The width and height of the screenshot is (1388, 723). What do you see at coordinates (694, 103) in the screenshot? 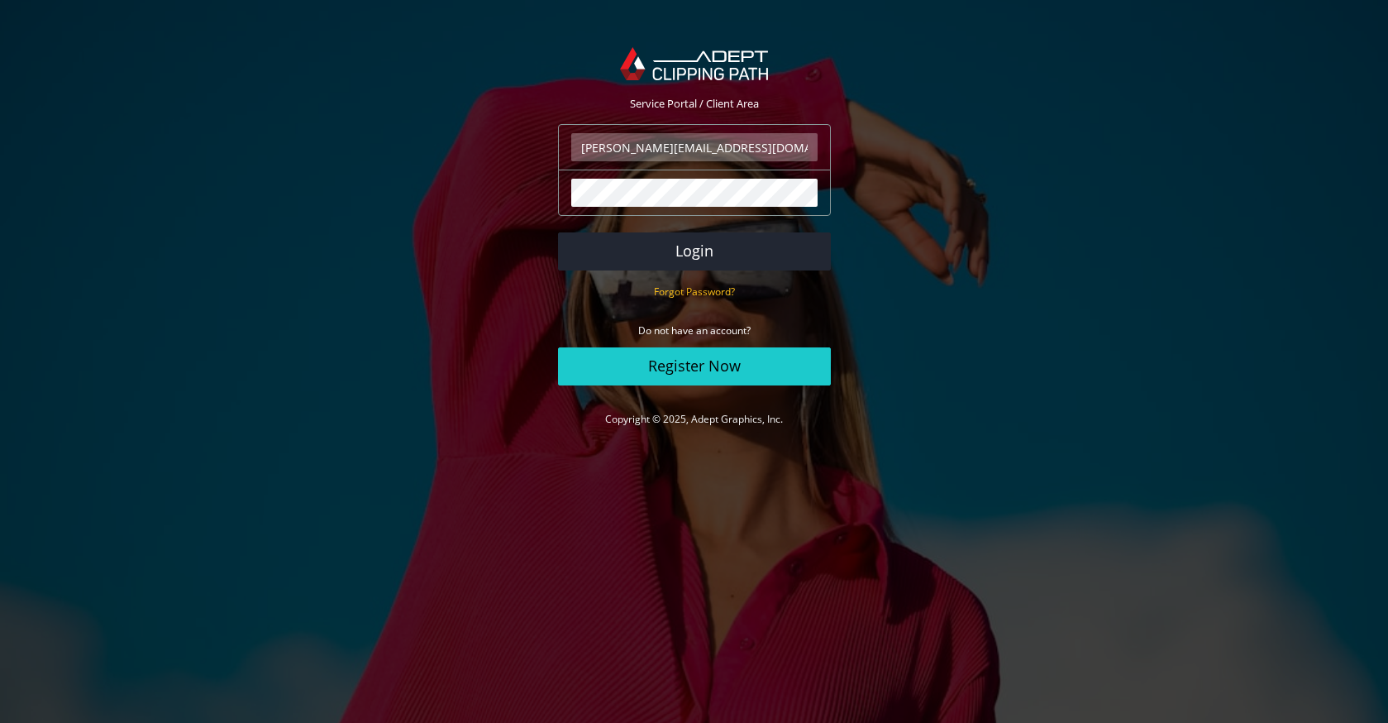
I see `span: Service Portal / Client Area` at bounding box center [694, 103].